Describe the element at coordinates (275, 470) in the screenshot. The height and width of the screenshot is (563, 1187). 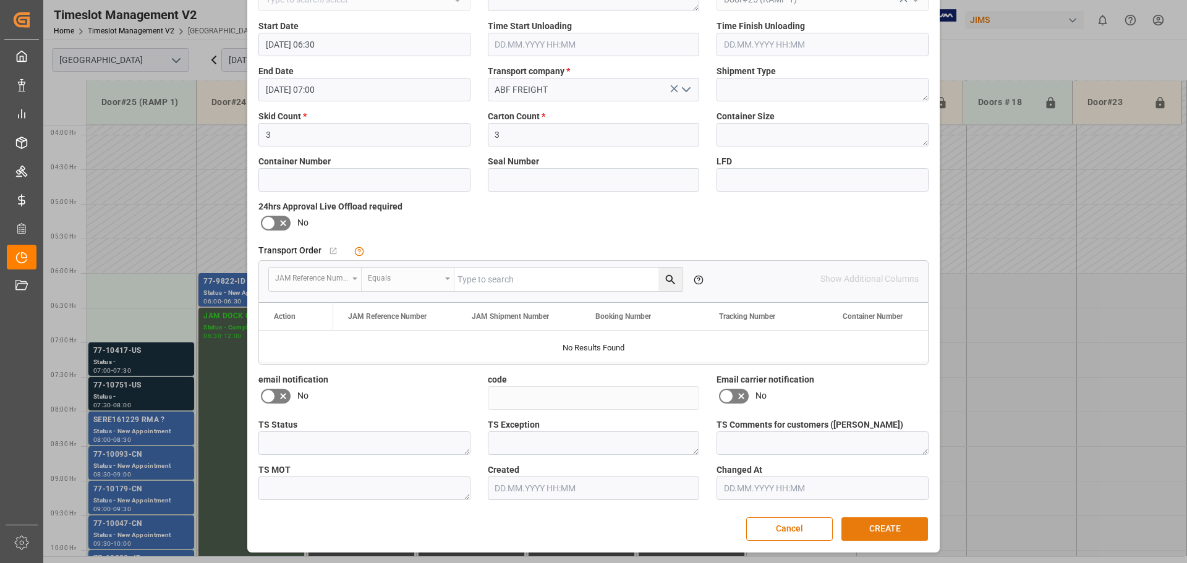
I see `span: TS MOT` at that location.